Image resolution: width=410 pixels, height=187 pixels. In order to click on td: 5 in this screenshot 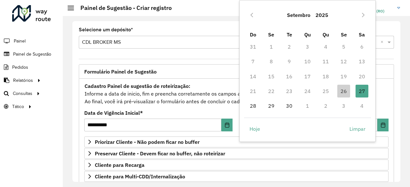, I will do `click(344, 47)`.